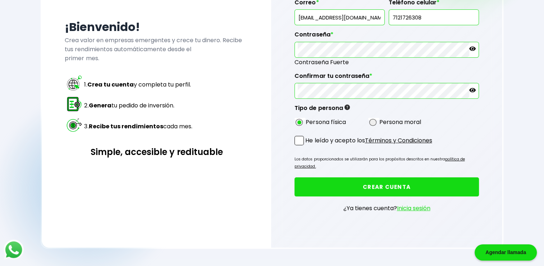  I want to click on img: gfR76cHglkPwleuBLjWdxeZVvX9Wp6JBDmjRYY8JYDQn16A2ICN00zLTgIroGa6qie5tIuWH7V3AapTKqzv+oMZsGfMUqL5JM..., so click(347, 107).